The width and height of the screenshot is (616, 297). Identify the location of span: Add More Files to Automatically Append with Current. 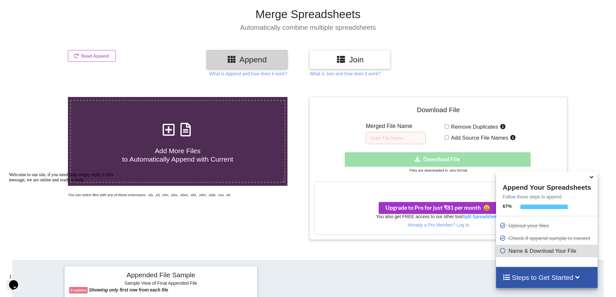
(177, 155).